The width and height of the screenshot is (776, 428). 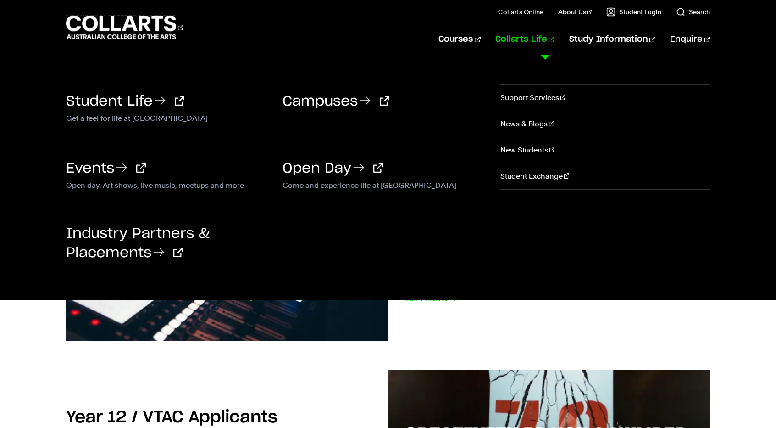 I want to click on h2: Year 12 / VTAC Applicants, so click(x=172, y=417).